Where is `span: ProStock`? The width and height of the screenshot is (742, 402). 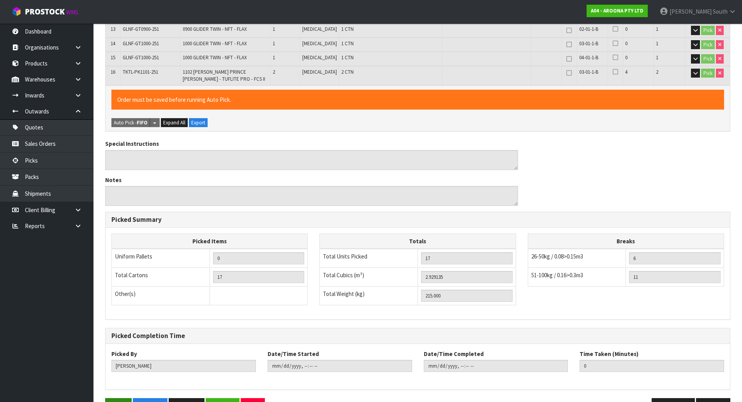 span: ProStock is located at coordinates (45, 12).